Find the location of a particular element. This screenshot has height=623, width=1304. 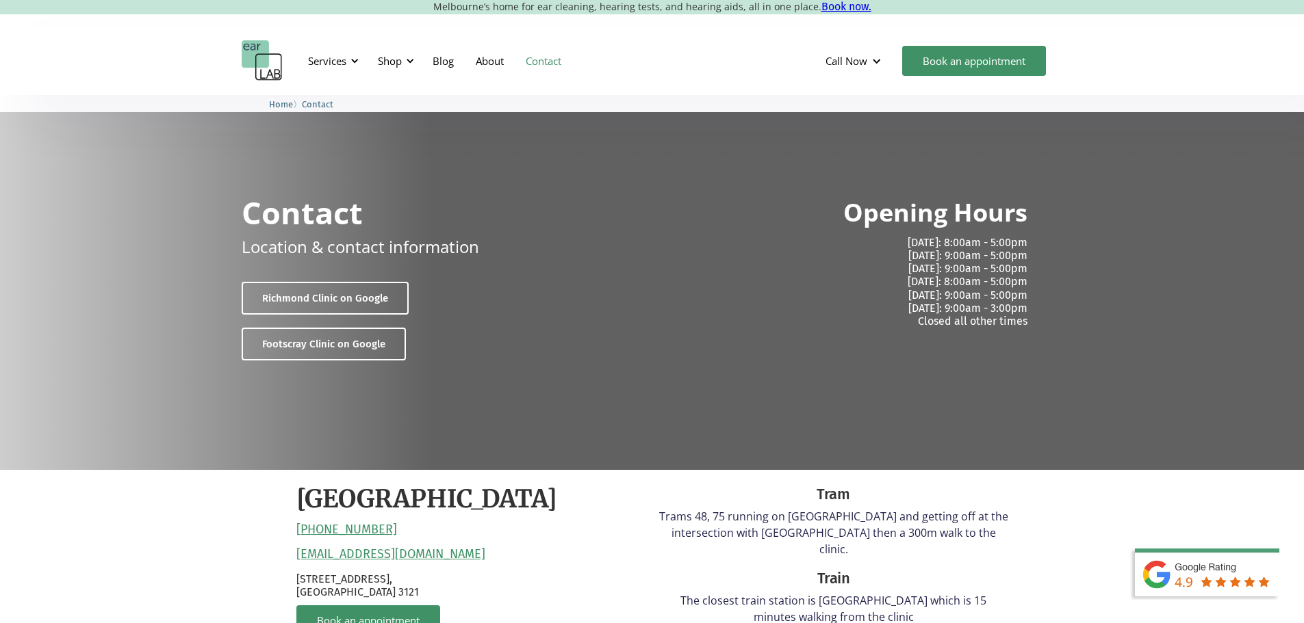

div: Tram is located at coordinates (833, 495).